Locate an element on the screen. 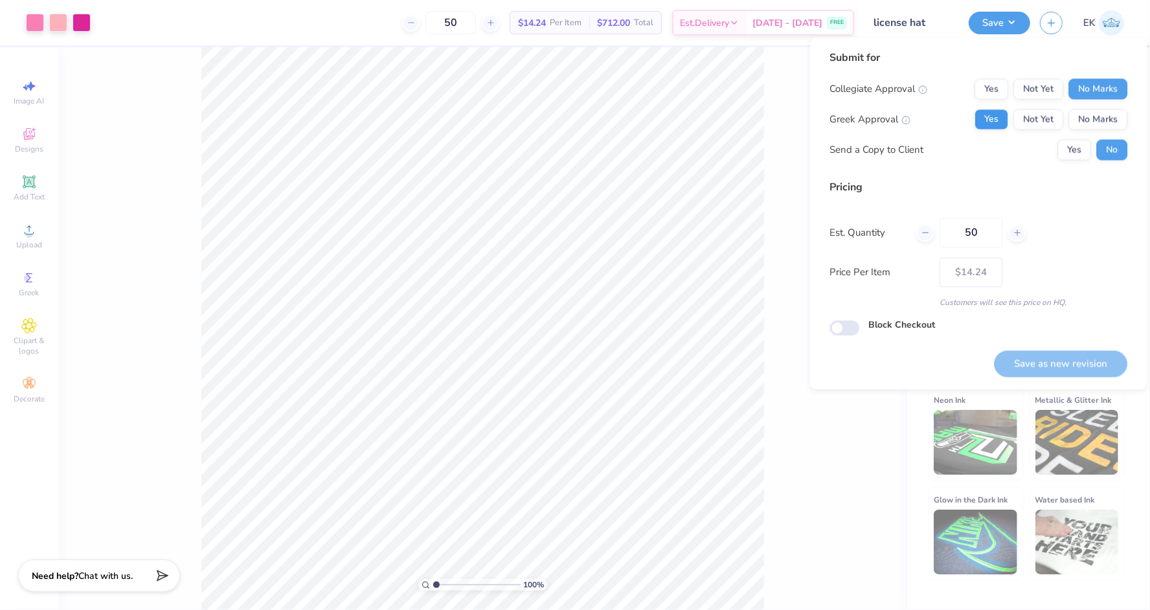 This screenshot has width=1150, height=610. strong: Need help? is located at coordinates (55, 575).